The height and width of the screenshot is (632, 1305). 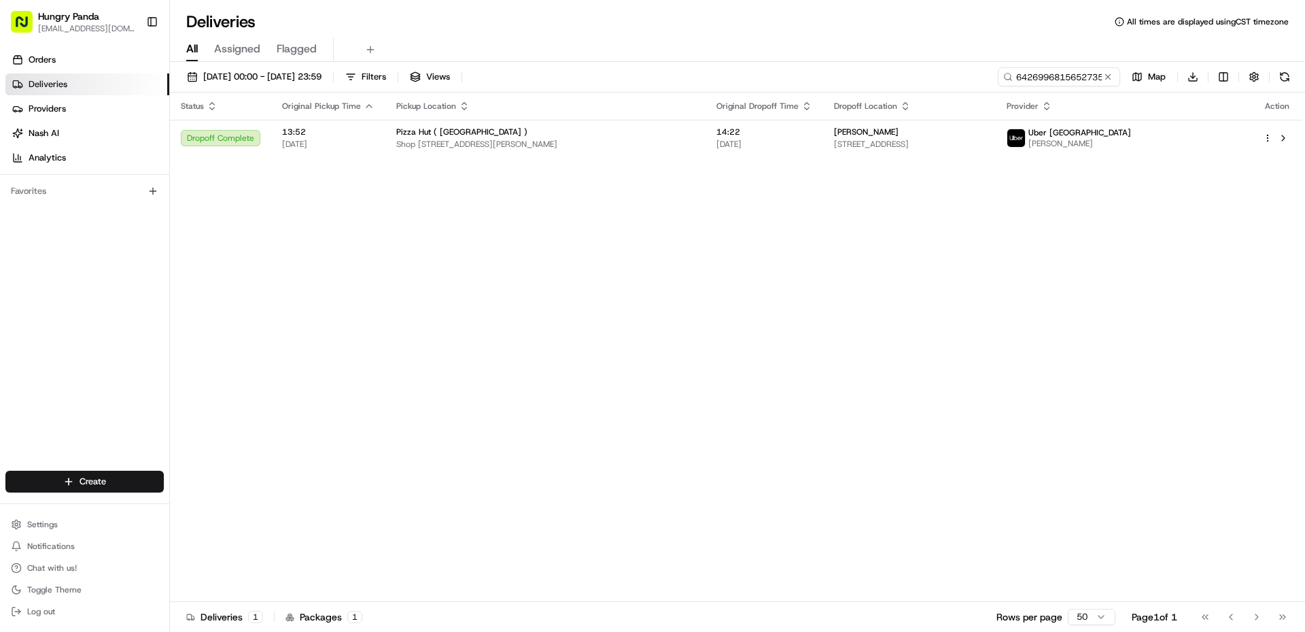 I want to click on span: Original Dropoff Time, so click(x=757, y=106).